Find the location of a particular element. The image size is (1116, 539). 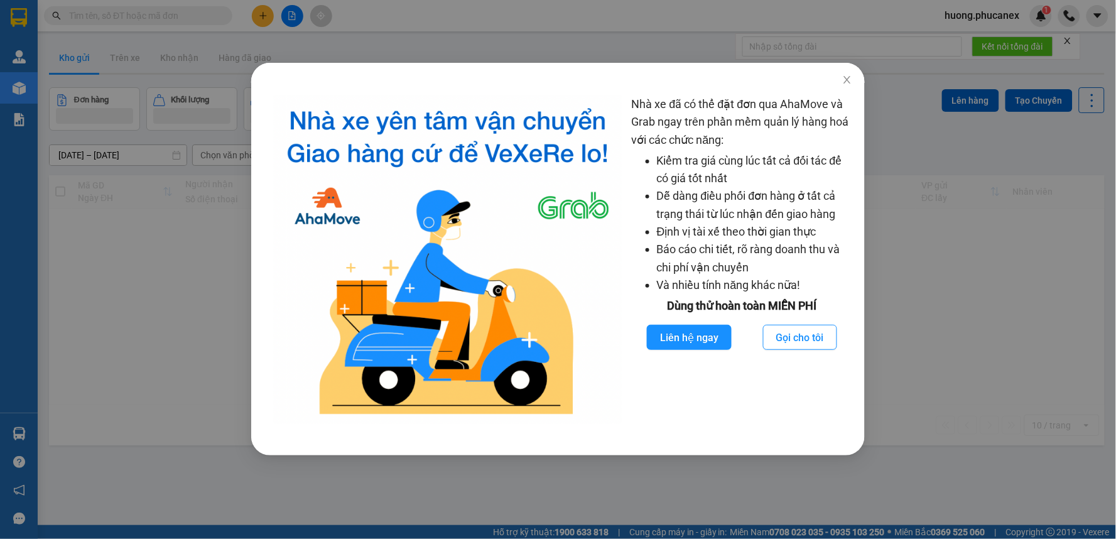

button: Liên hệ ngay is located at coordinates (689, 337).